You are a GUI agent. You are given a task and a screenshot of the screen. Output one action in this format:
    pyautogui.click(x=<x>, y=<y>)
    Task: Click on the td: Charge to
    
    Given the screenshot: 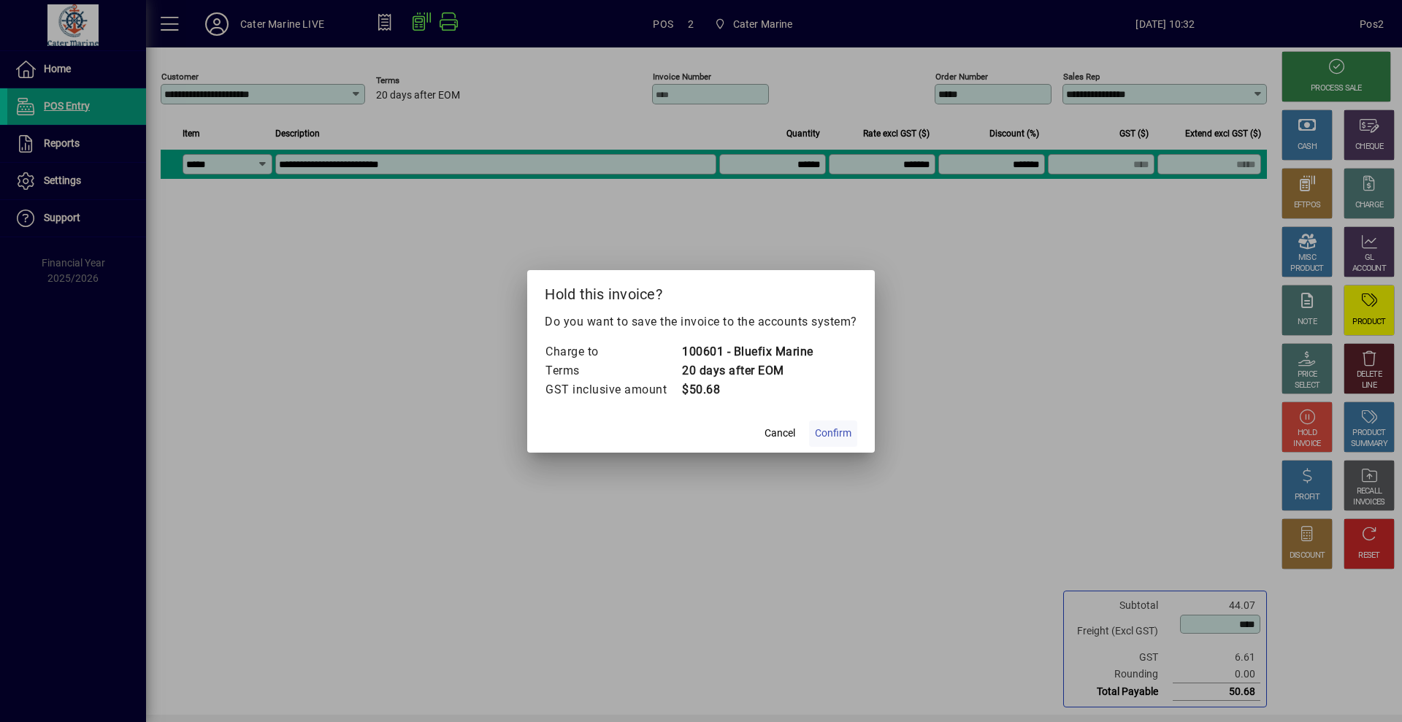 What is the action you would take?
    pyautogui.click(x=613, y=352)
    